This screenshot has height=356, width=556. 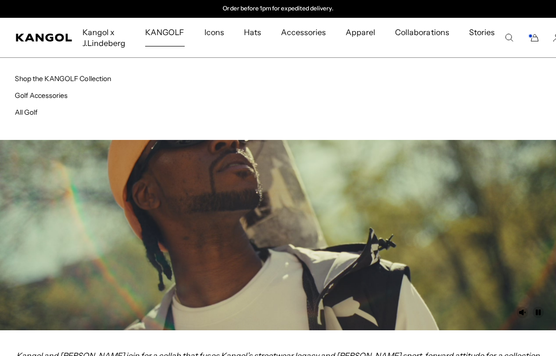 What do you see at coordinates (252, 32) in the screenshot?
I see `span: Hats` at bounding box center [252, 32].